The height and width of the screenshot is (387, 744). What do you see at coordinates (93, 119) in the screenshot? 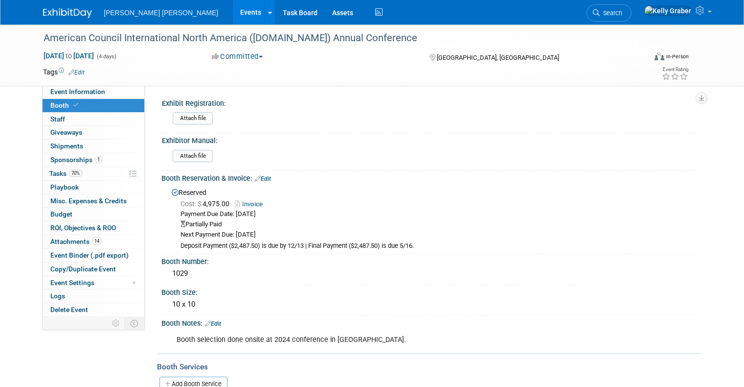
I see `a: Staff` at bounding box center [93, 119].